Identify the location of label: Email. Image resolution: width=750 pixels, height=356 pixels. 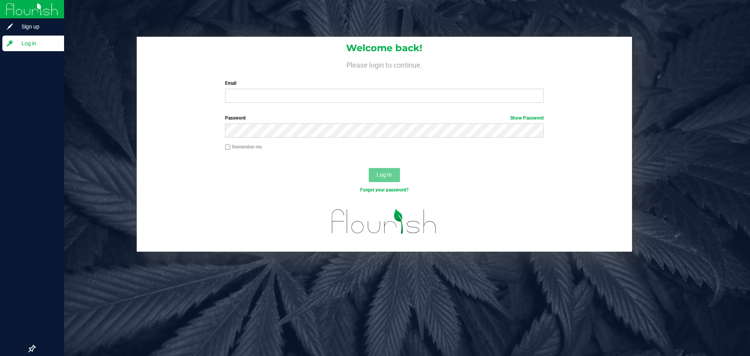
(384, 83).